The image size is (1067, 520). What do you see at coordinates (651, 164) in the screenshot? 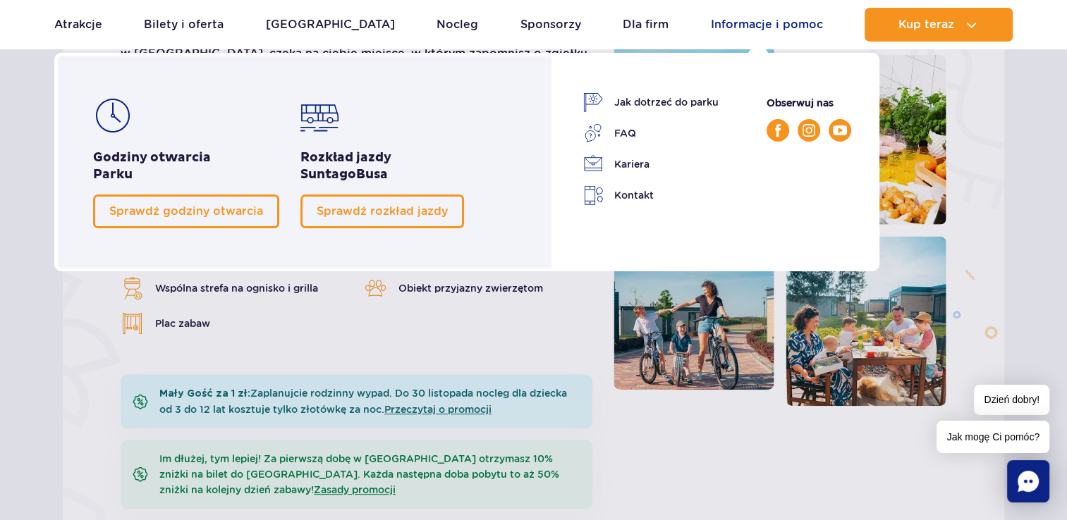
I see `a: Kariera` at bounding box center [651, 164].